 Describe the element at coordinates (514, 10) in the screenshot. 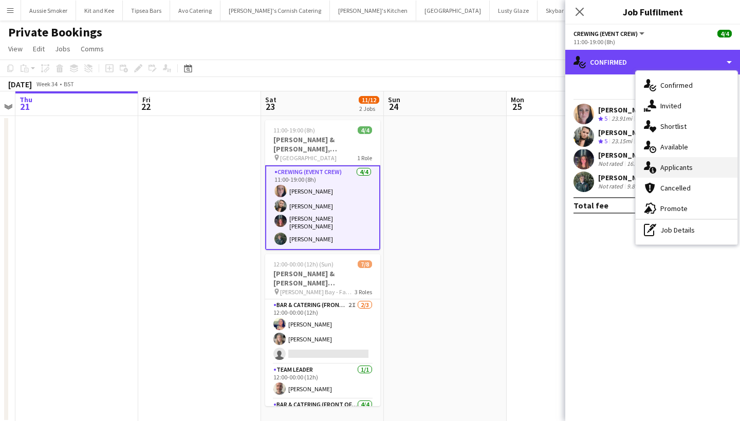

I see `button: Lusty Glaze` at that location.